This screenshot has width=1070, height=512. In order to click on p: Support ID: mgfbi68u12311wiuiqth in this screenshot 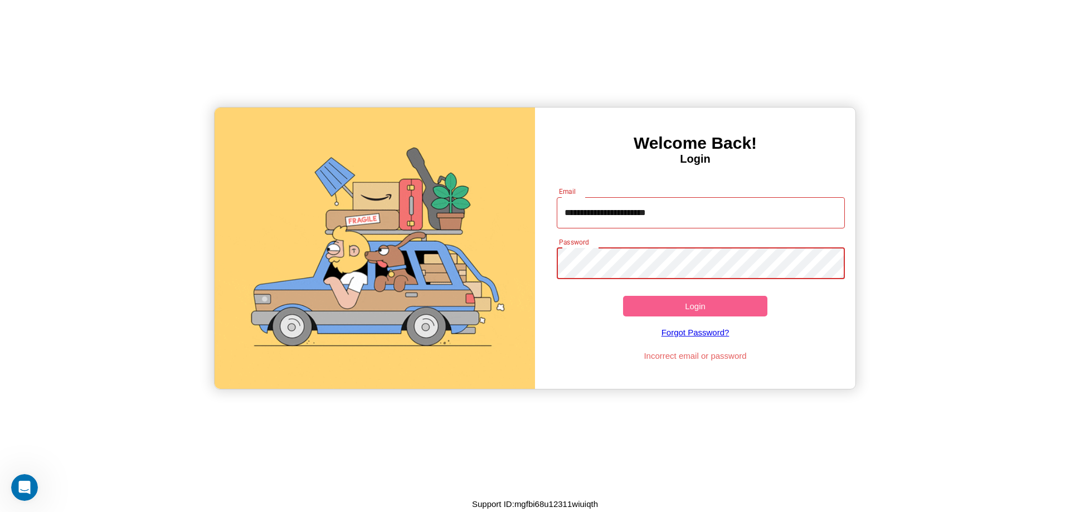, I will do `click(535, 504)`.